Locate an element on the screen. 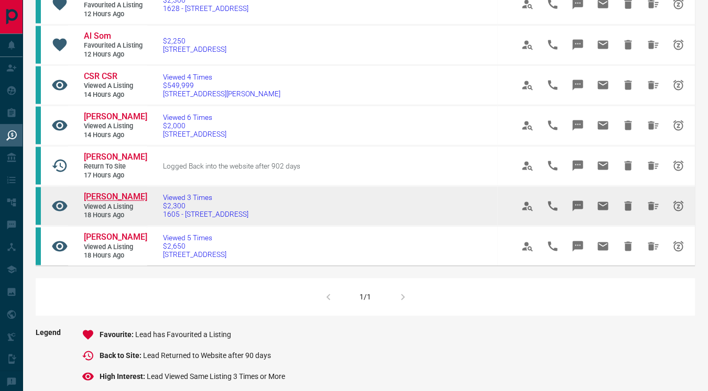 The width and height of the screenshot is (708, 391). span: Hide All from Kavi Ganesan is located at coordinates (653, 126).